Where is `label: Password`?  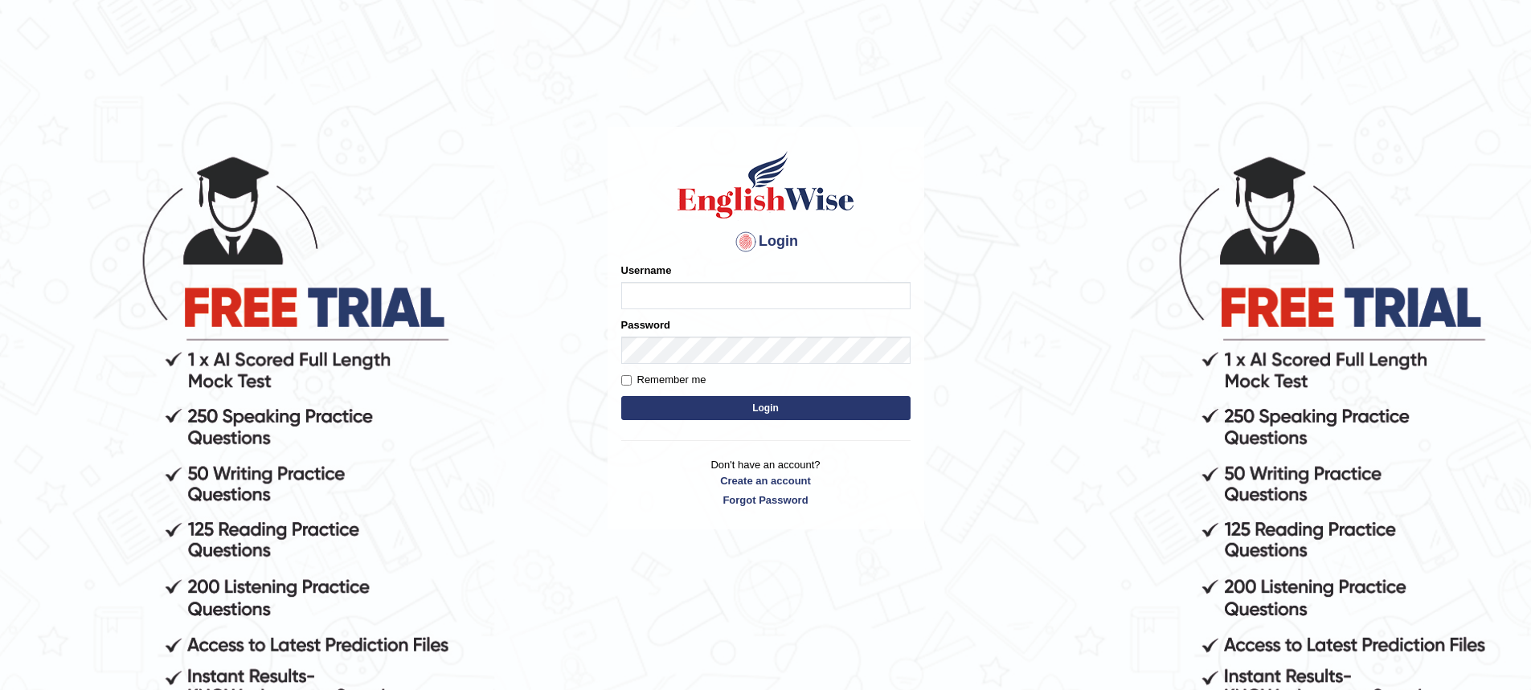 label: Password is located at coordinates (645, 325).